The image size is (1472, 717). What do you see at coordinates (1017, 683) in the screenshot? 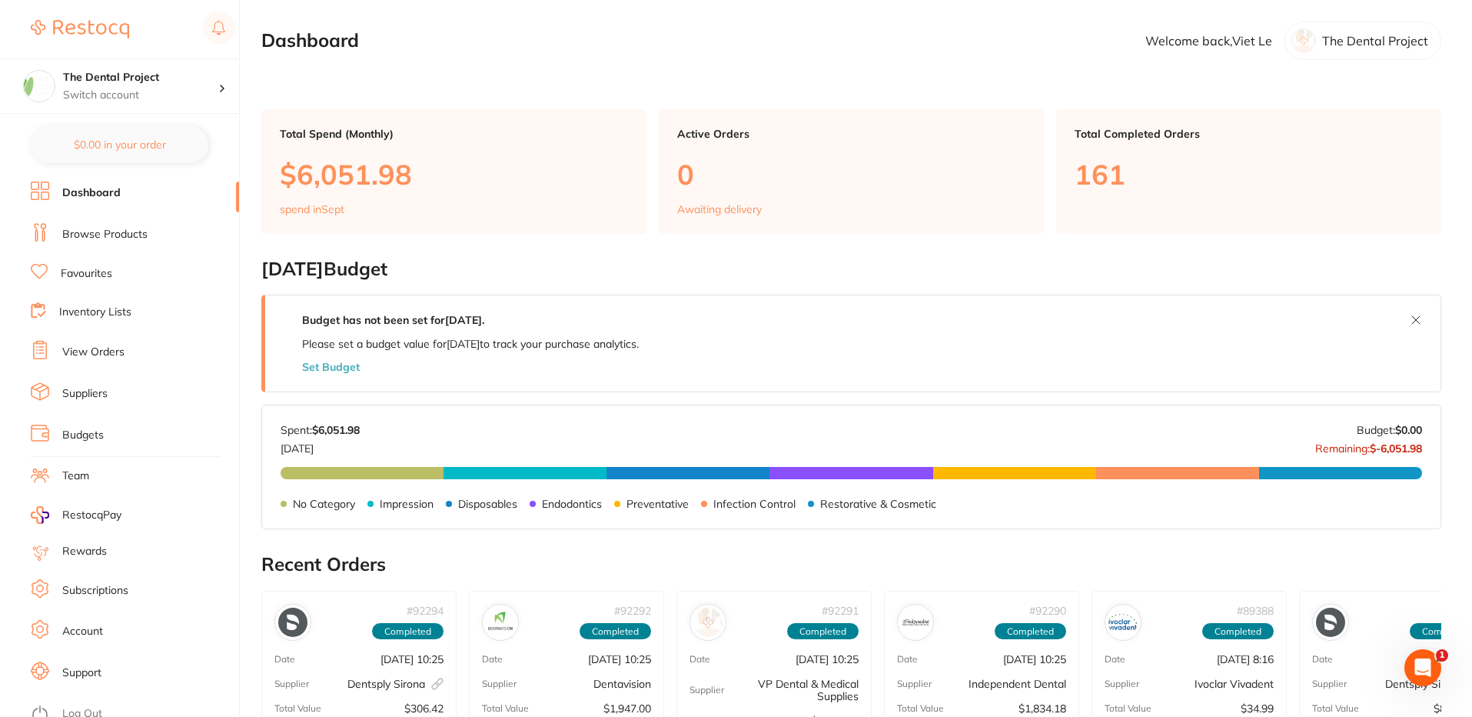
I see `p: Independent Dental` at bounding box center [1017, 683].